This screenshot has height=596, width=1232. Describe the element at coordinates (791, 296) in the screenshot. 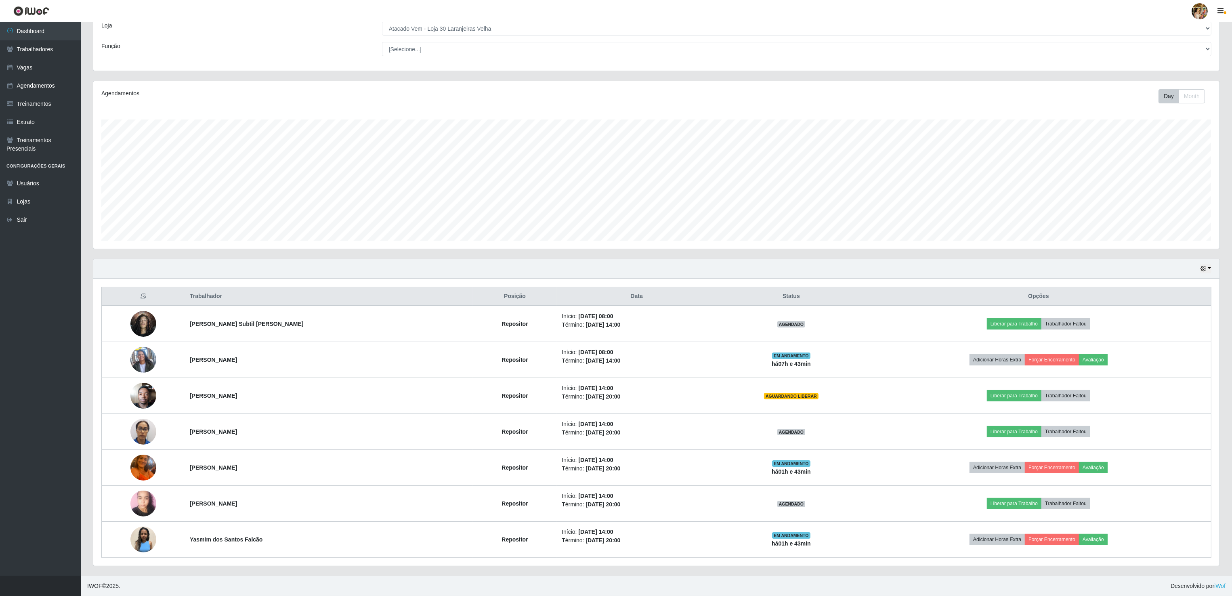

I see `th: Status` at that location.